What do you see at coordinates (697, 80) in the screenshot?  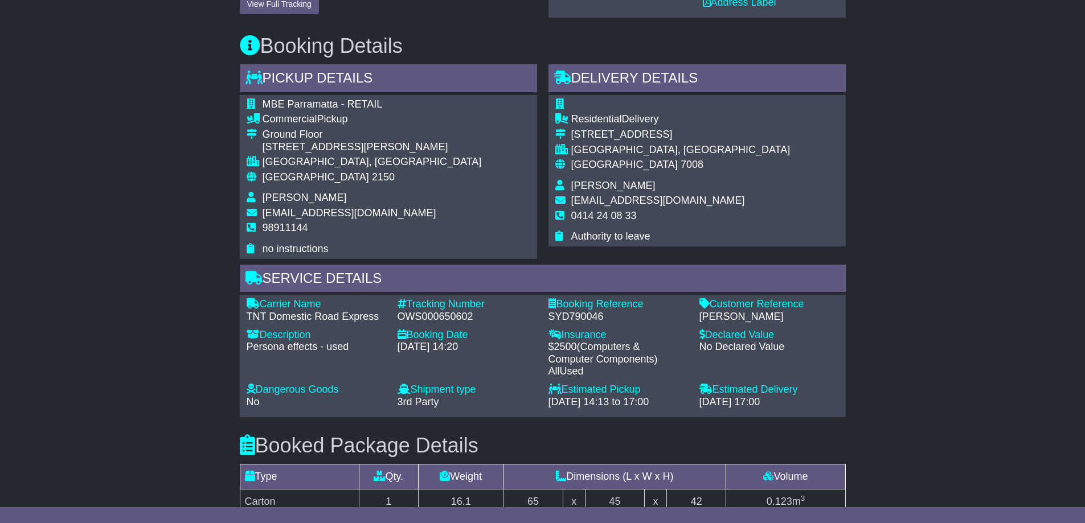 I see `div: Delivery Details` at bounding box center [697, 80].